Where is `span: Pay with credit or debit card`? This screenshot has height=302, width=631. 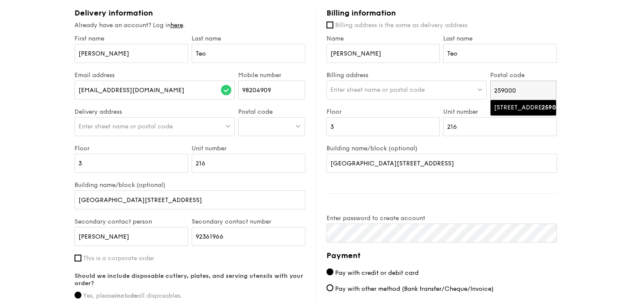
span: Pay with credit or debit card is located at coordinates (377, 272).